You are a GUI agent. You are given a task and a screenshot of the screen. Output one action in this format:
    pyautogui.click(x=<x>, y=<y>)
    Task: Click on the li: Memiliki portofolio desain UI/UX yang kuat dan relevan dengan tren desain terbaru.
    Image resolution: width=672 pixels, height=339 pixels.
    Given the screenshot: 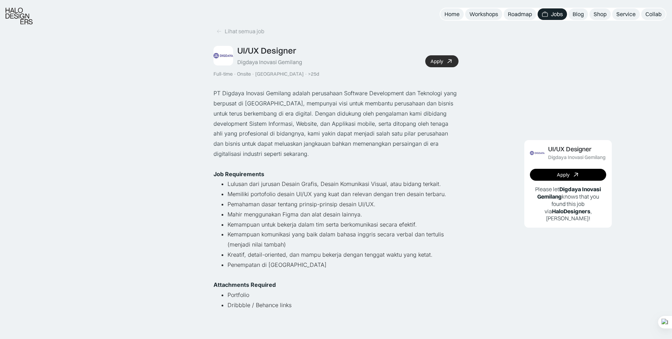 What is the action you would take?
    pyautogui.click(x=343, y=194)
    